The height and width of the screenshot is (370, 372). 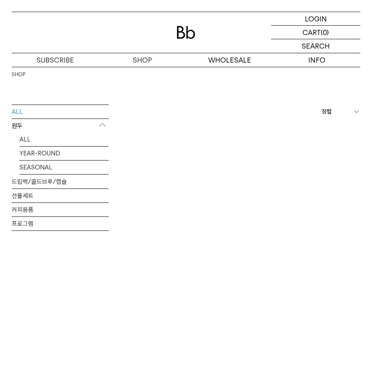 I want to click on a: SEASONAL, so click(x=64, y=167).